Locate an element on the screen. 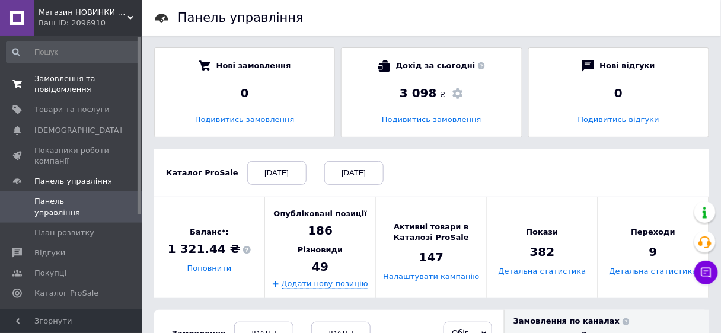 The width and height of the screenshot is (721, 333). span: Активні товари в Каталозі ProSale is located at coordinates (431, 233).